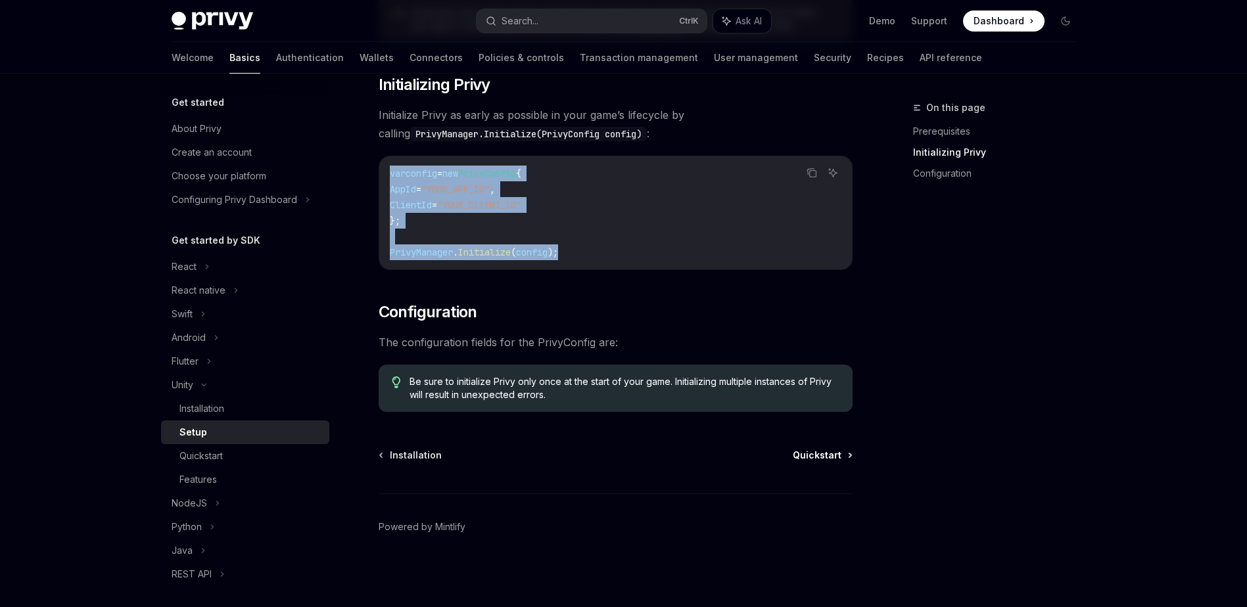 The image size is (1247, 607). I want to click on div: Swift, so click(182, 314).